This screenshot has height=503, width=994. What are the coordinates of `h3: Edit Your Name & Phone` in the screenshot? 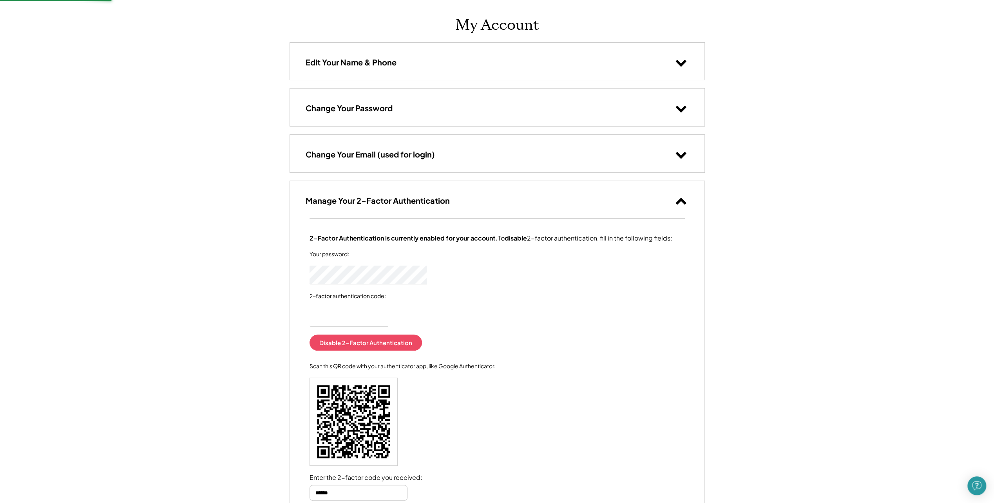 It's located at (351, 62).